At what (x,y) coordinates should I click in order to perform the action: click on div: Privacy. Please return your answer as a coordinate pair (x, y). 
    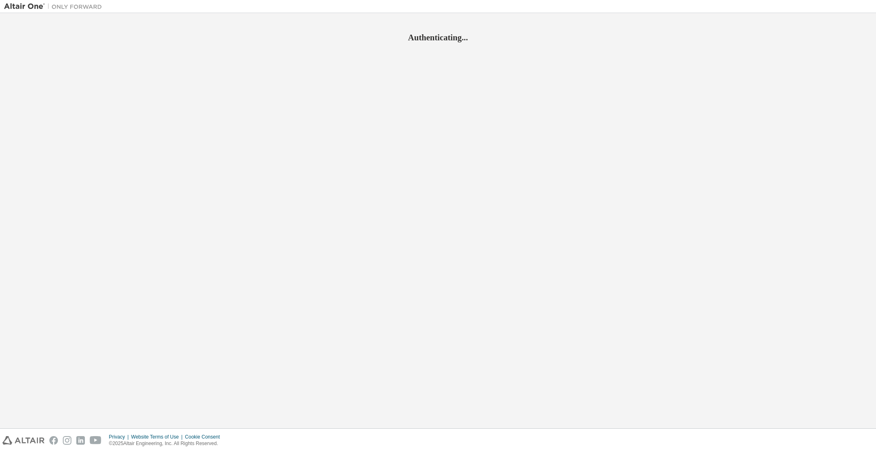
    Looking at the image, I should click on (120, 437).